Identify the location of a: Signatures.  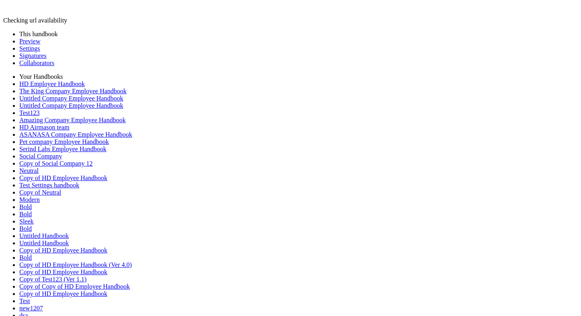
(33, 55).